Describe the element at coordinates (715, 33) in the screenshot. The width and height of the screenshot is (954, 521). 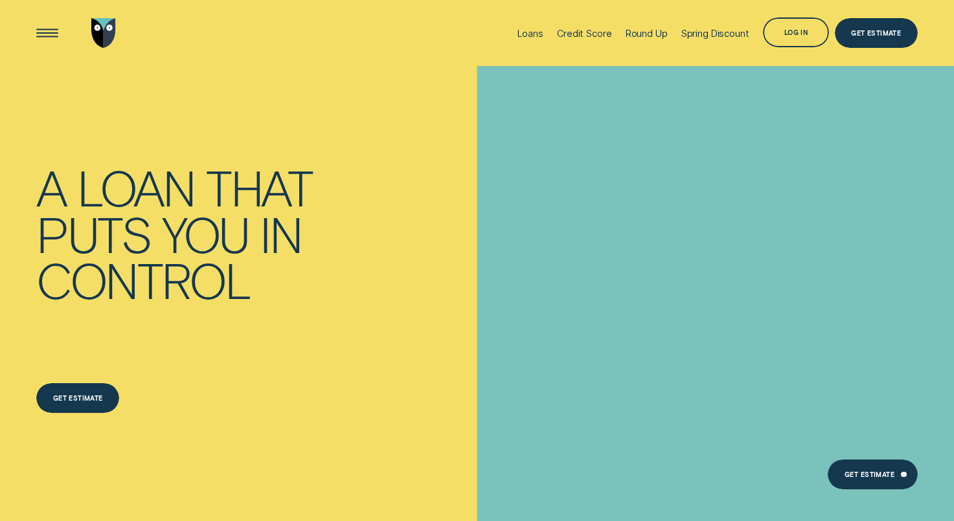
I see `div: Spring Discount` at that location.